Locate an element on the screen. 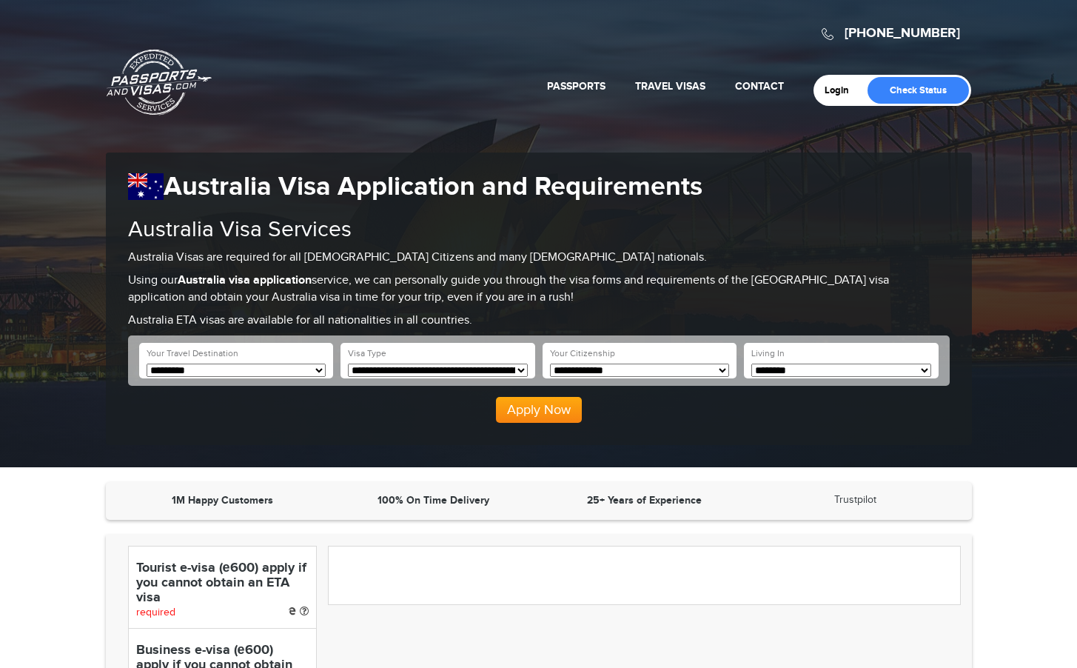  a: Trustpilot is located at coordinates (855, 500).